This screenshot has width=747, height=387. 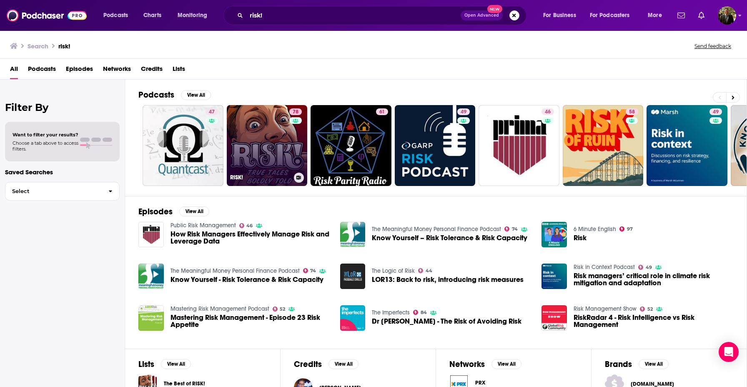 I want to click on a: 74, so click(x=511, y=229).